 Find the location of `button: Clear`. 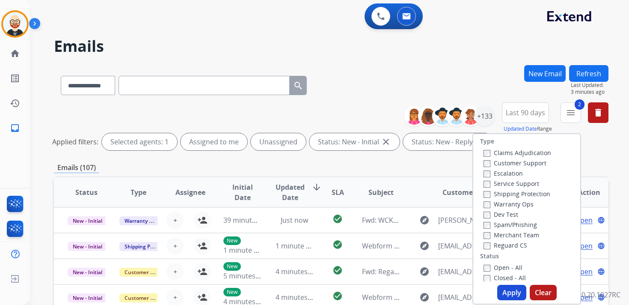

button: Clear is located at coordinates (543, 292).